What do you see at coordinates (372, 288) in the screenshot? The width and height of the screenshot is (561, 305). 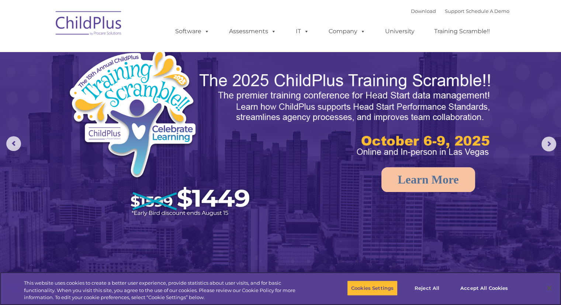 I see `button: Cookies Settings` at bounding box center [372, 288].